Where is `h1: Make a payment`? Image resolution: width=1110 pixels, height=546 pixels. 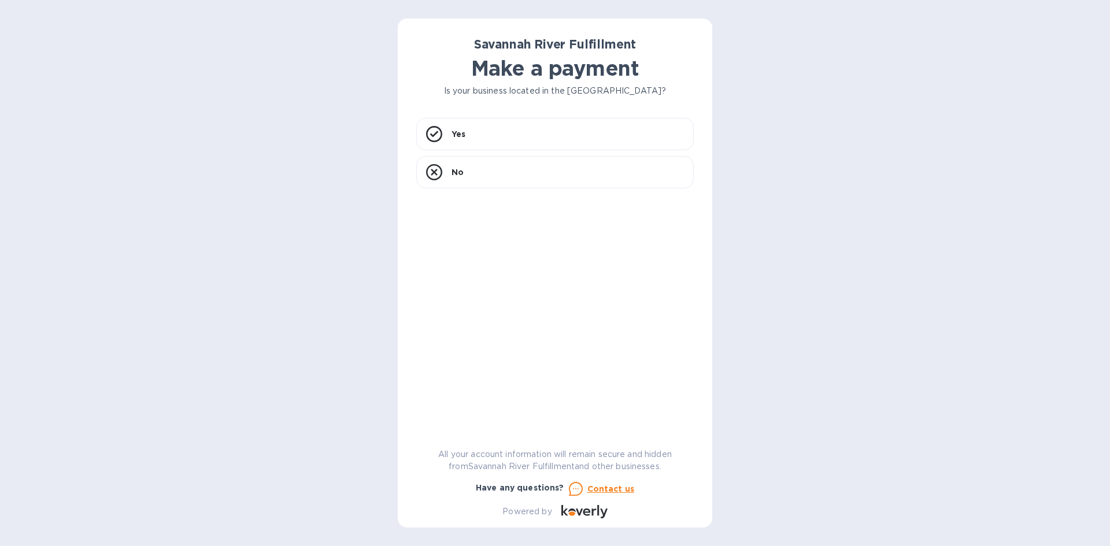 h1: Make a payment is located at coordinates (555, 68).